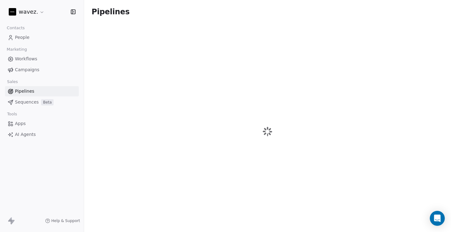 The height and width of the screenshot is (232, 451). What do you see at coordinates (42, 124) in the screenshot?
I see `a: Apps` at bounding box center [42, 124].